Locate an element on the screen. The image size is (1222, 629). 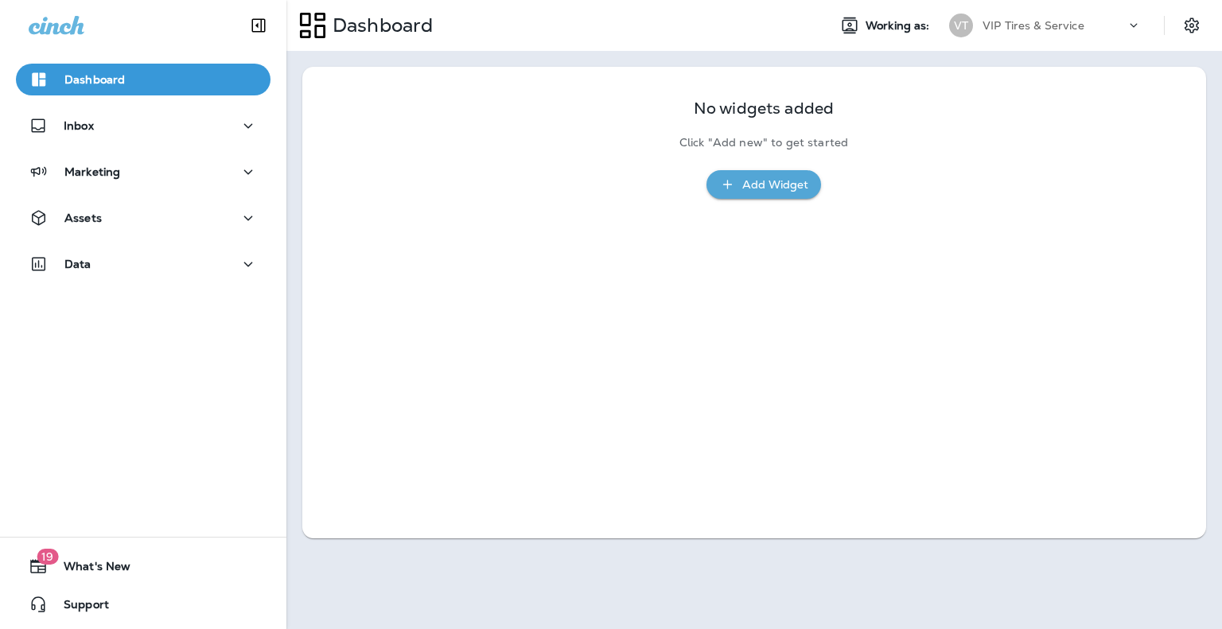
span: 19 is located at coordinates (47, 557).